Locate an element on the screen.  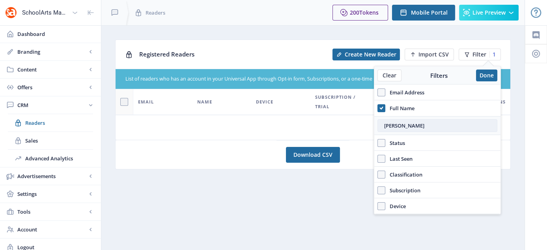
span: Sales is located at coordinates (59, 140).